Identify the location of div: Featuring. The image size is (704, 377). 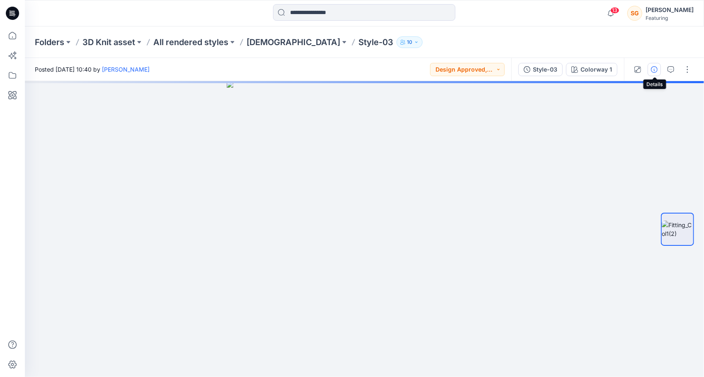
(669, 18).